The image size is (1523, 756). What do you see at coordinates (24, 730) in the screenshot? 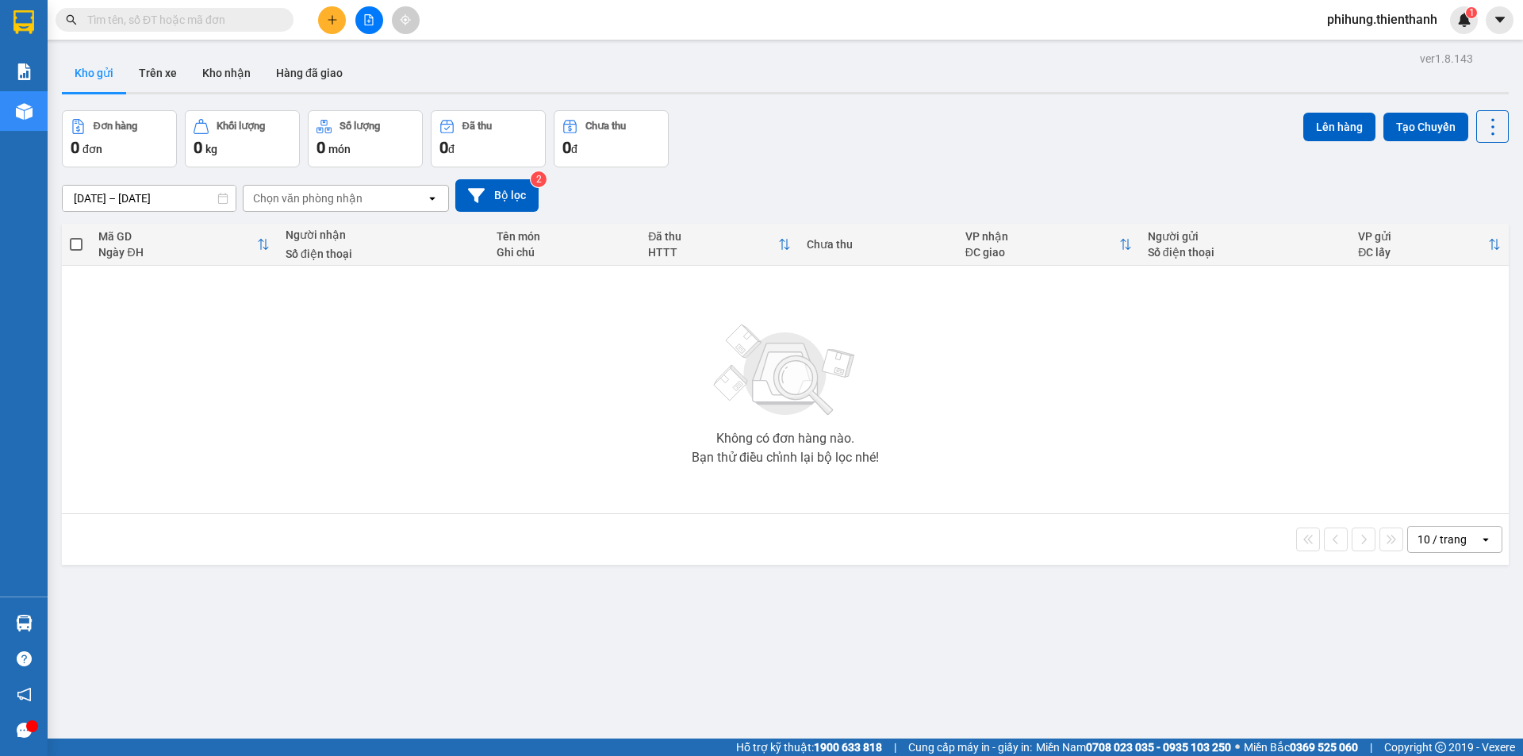
I see `span: message` at bounding box center [24, 730].